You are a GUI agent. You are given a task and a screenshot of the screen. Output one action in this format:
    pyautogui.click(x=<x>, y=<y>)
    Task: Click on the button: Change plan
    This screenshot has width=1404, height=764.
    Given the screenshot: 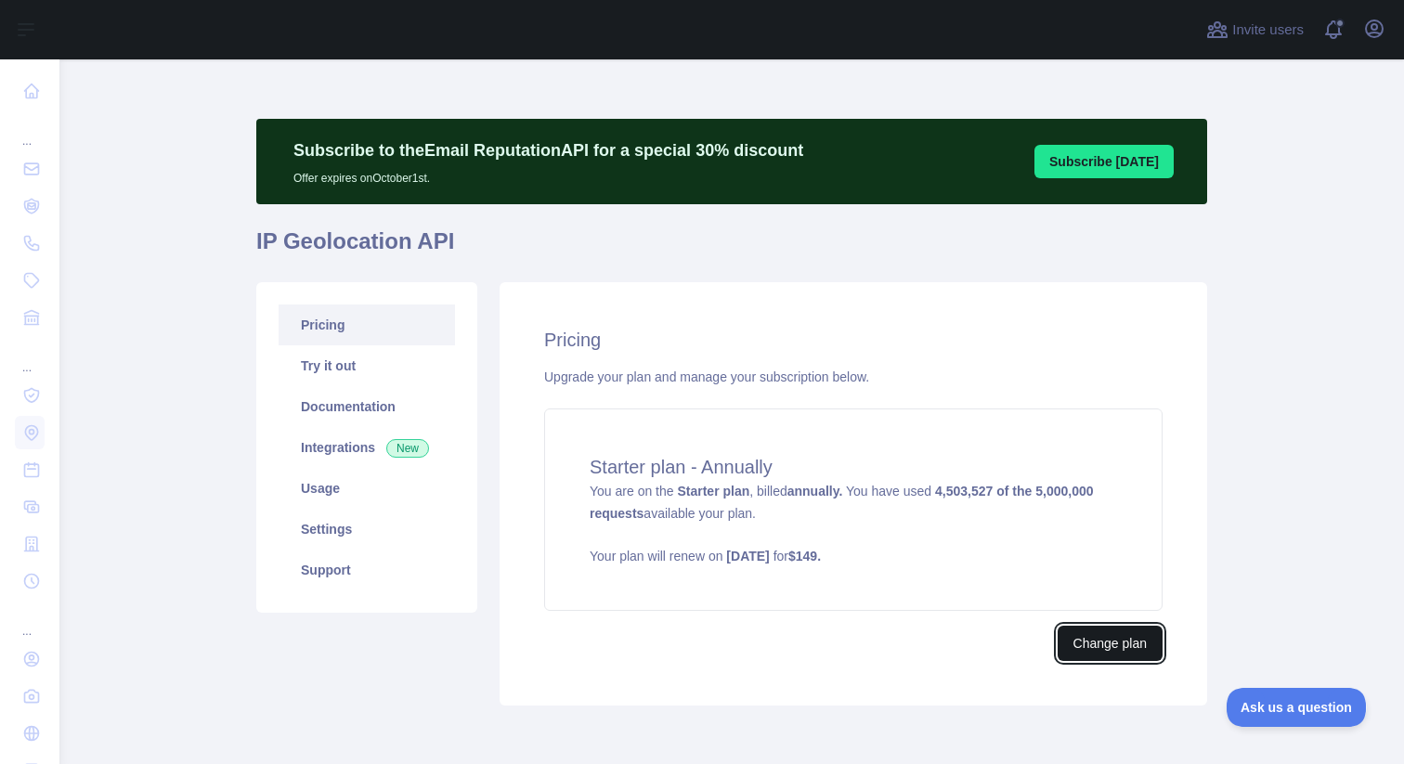 What is the action you would take?
    pyautogui.click(x=1110, y=643)
    